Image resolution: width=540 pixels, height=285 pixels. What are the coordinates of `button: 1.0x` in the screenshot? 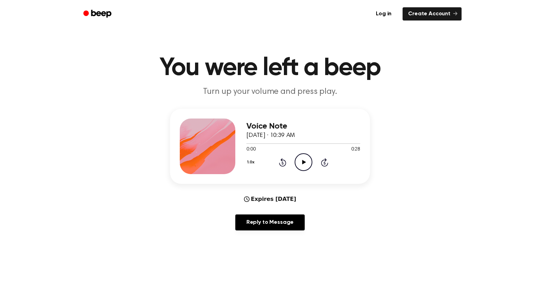 It's located at (252, 162).